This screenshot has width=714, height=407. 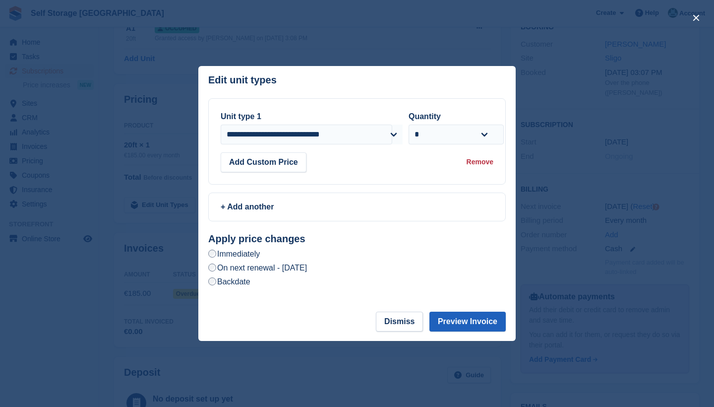 What do you see at coordinates (212, 253) in the screenshot?
I see `input: Immediately` at bounding box center [212, 253].